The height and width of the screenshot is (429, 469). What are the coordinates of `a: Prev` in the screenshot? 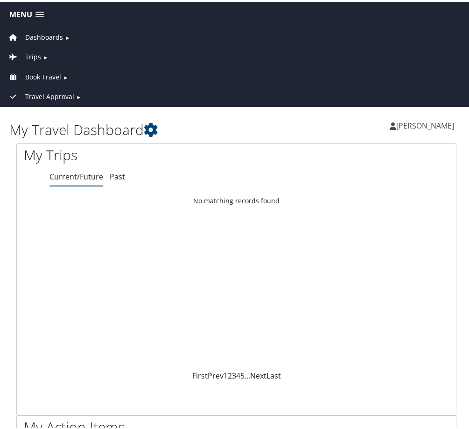 It's located at (216, 373).